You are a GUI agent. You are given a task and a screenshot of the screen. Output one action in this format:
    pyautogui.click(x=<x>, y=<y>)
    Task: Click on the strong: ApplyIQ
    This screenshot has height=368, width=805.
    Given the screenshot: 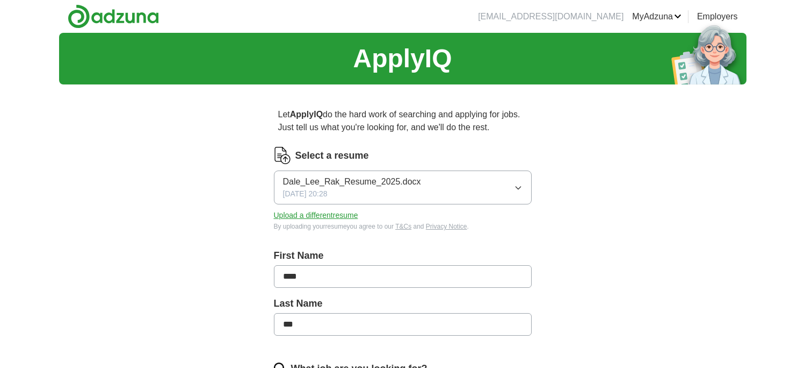 What is the action you would take?
    pyautogui.click(x=306, y=114)
    